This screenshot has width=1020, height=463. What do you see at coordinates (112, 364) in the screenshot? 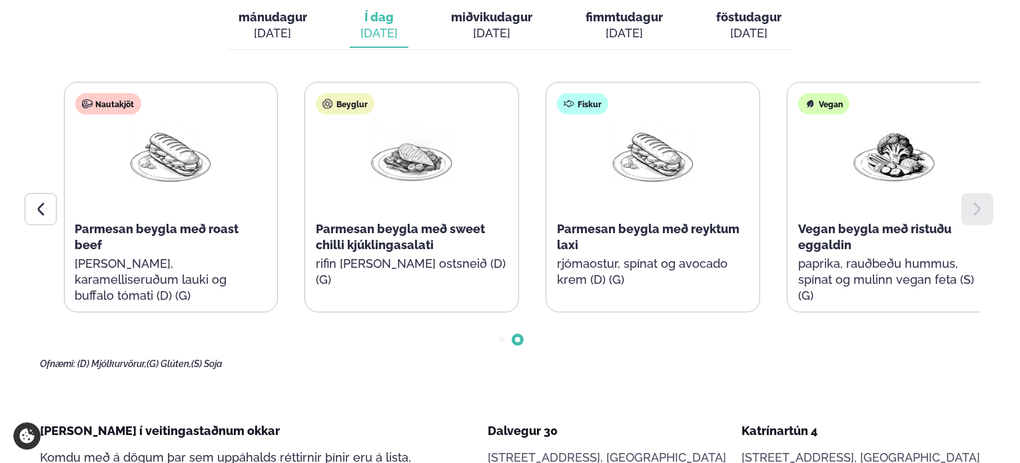
I see `span: (D) Mjólkurvörur,` at bounding box center [112, 364].